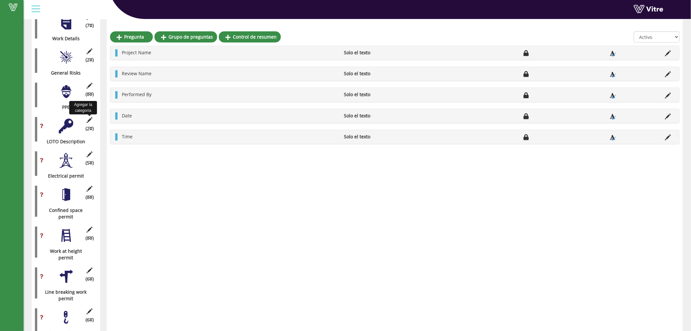 Image resolution: width=691 pixels, height=331 pixels. I want to click on a: Control de resumen, so click(250, 37).